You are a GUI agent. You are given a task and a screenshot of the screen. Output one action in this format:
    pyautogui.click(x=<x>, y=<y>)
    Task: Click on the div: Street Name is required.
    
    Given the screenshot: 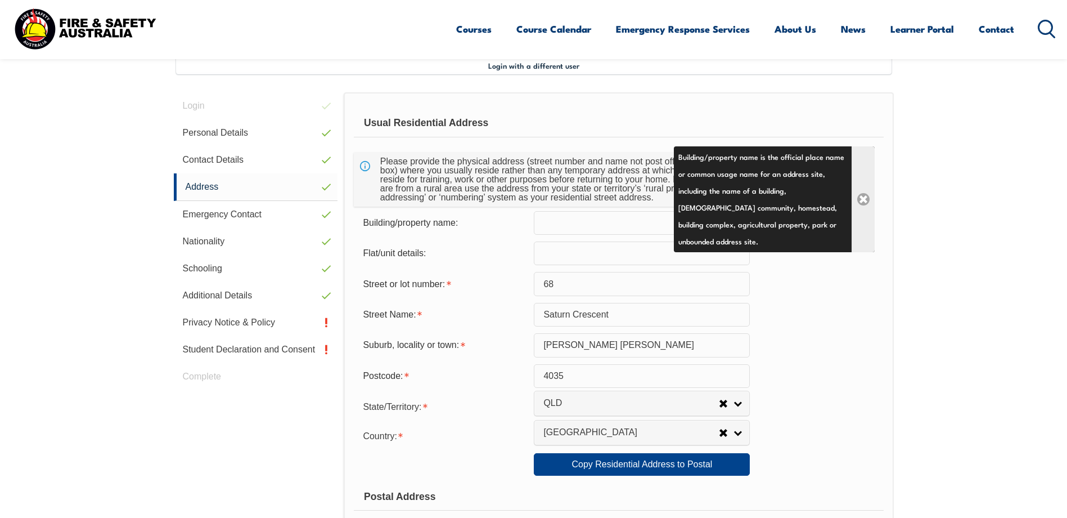 What is the action you would take?
    pyautogui.click(x=444, y=314)
    